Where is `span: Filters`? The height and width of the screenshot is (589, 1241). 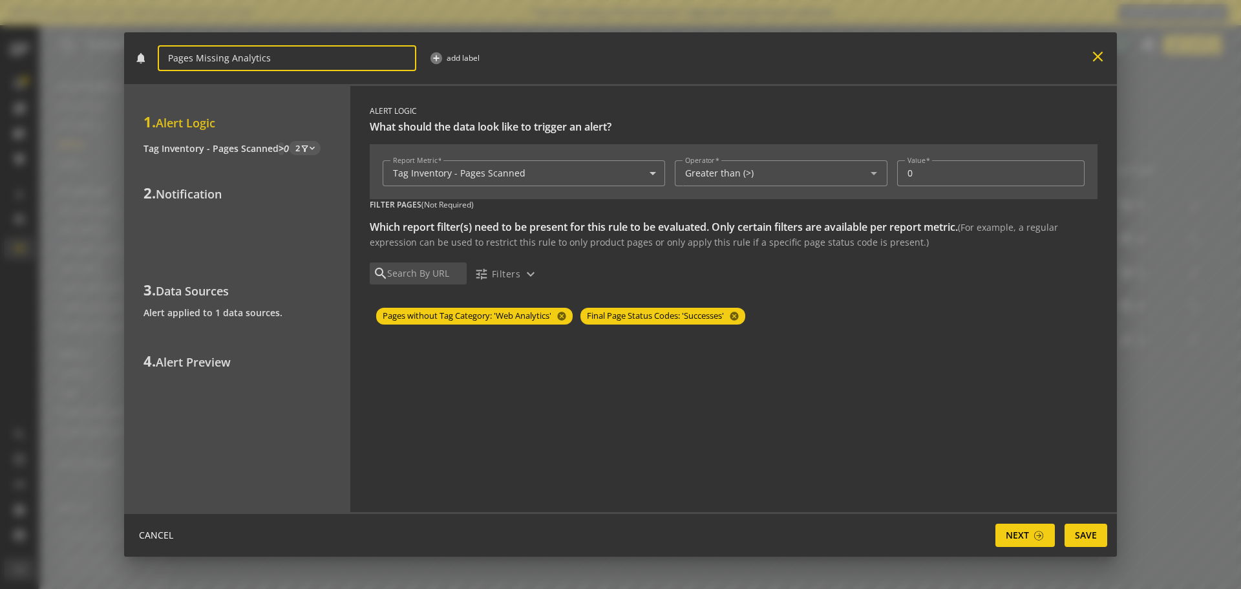 span: Filters is located at coordinates (506, 274).